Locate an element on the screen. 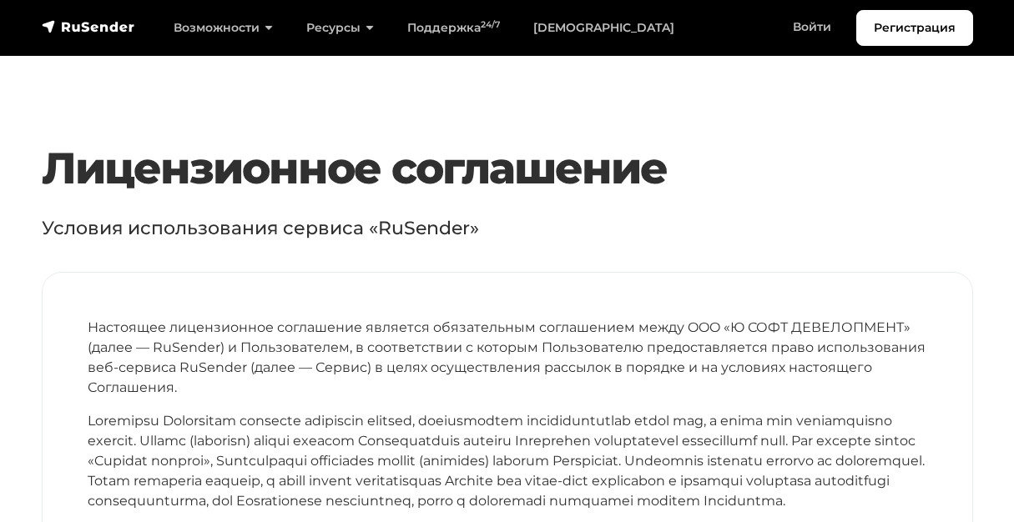  p: Loremipsu Dolorsitam consecte adipiscin elitsed, doeiusmodtem incididuntutlab etdol mag, a enima ... is located at coordinates (507, 462).